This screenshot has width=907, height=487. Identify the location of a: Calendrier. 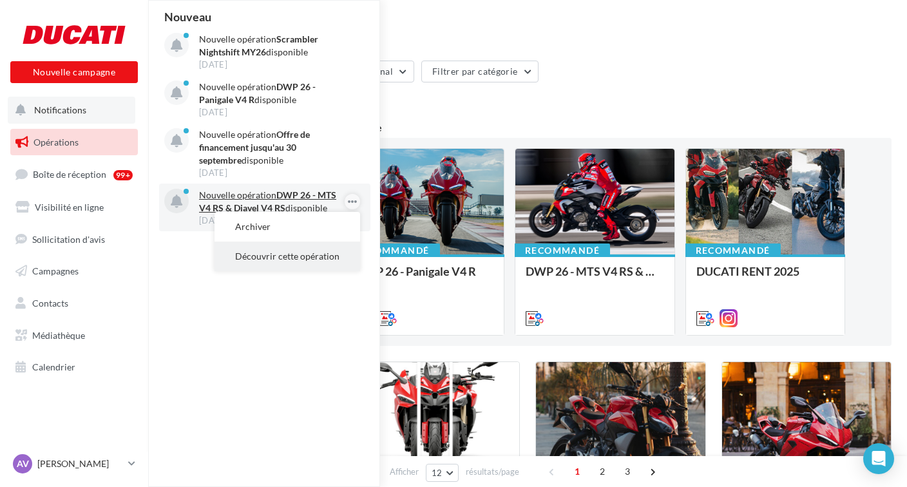
(74, 367).